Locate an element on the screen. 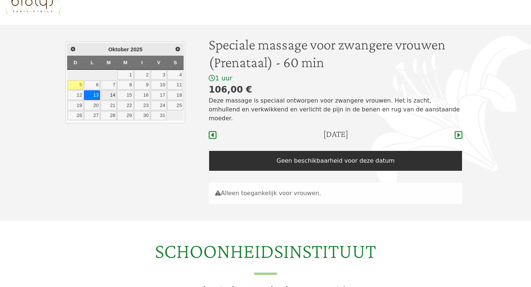  font: 11 is located at coordinates (179, 84).